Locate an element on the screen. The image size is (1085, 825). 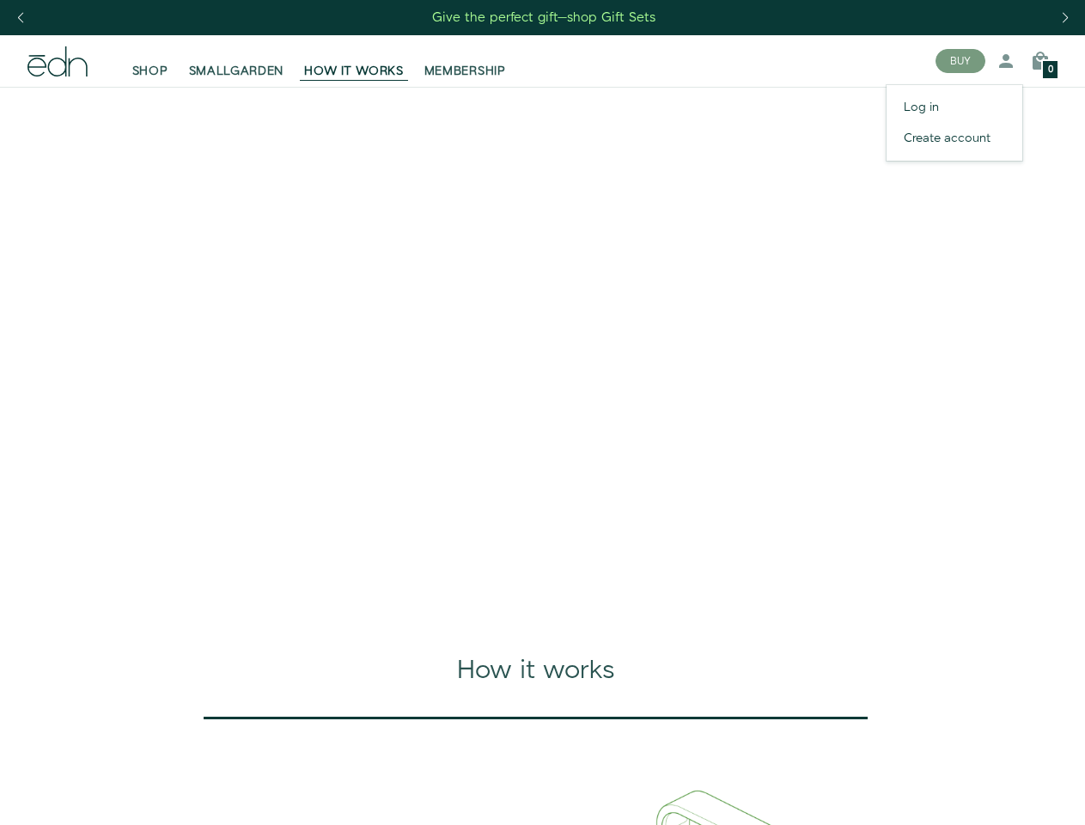
div: Give the perfect gift—shop Gift Sets is located at coordinates (544, 17).